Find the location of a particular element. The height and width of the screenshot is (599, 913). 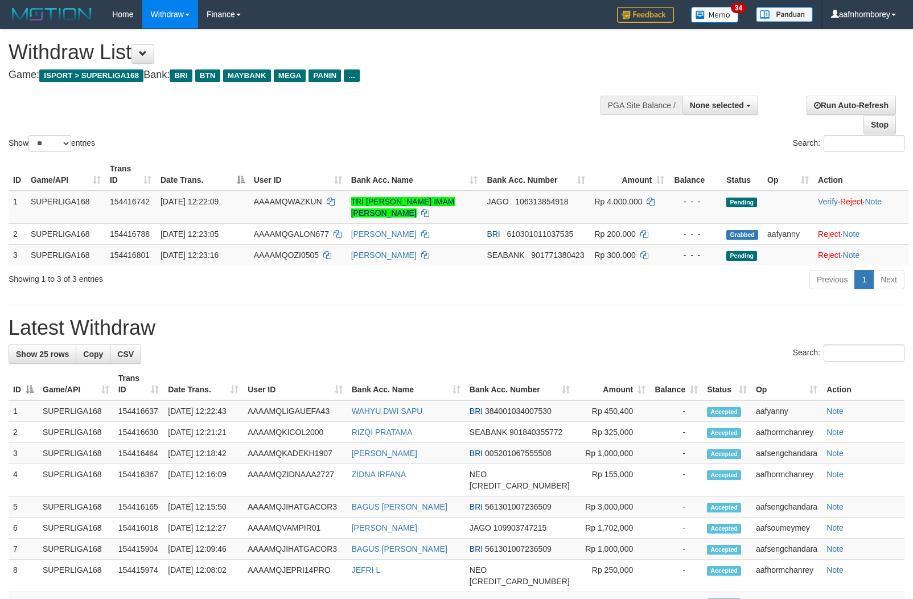

span: Copy 106313854918 to clipboard is located at coordinates (541, 201).